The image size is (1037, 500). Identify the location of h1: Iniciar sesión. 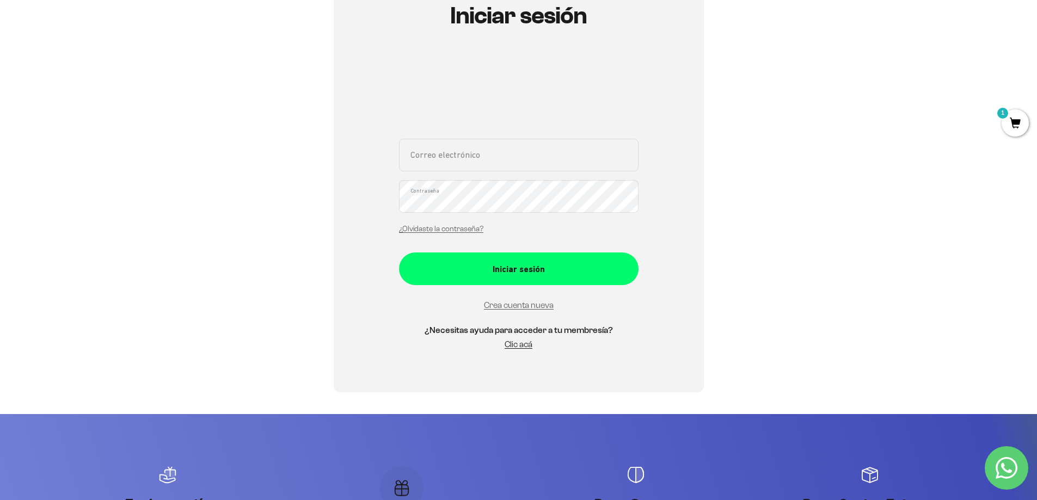
(519, 16).